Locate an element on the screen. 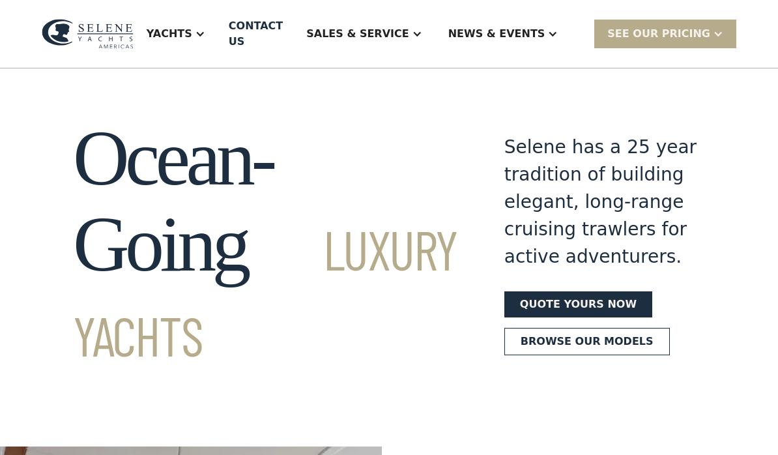  div: Selene has a 25 year tradition of building elegant, long-range cruising trawlers for active adven... is located at coordinates (605, 202).